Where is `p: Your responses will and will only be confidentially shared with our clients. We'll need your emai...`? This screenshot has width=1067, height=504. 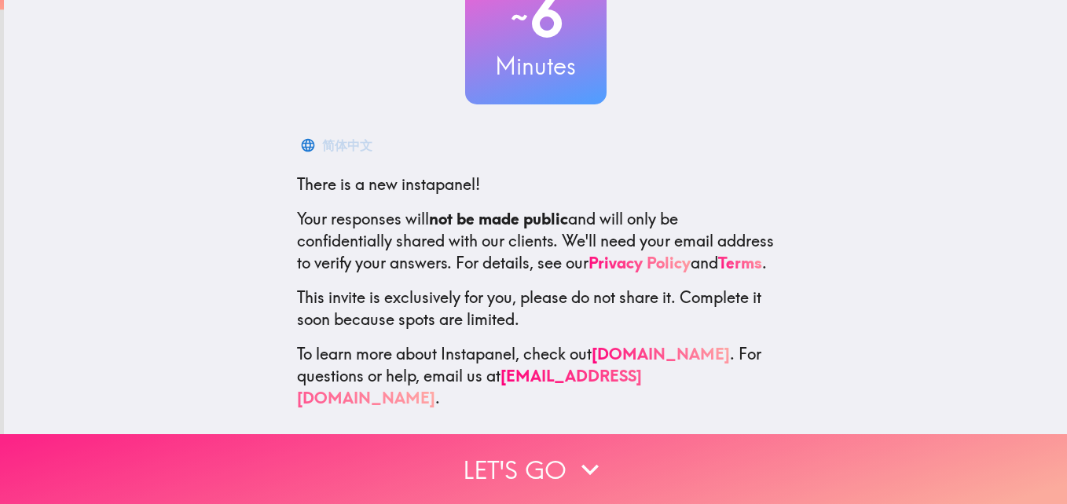
p: Your responses will and will only be confidentially shared with our clients. We'll need your emai... is located at coordinates (536, 241).